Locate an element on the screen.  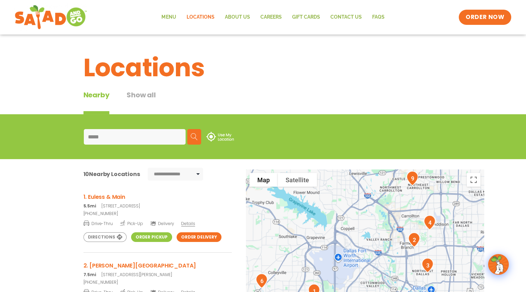
a: ORDER NOW is located at coordinates (485, 17).